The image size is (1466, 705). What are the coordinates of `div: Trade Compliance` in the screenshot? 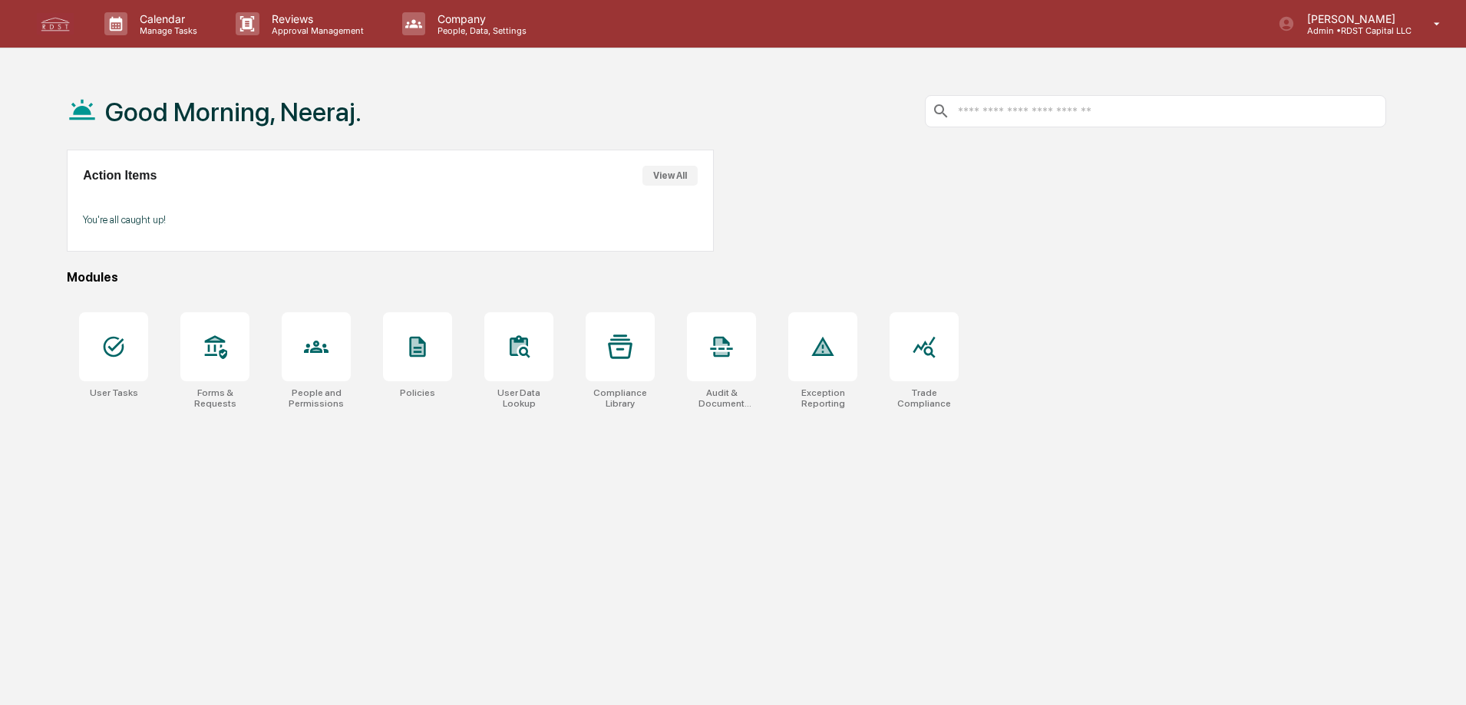 It's located at (924, 398).